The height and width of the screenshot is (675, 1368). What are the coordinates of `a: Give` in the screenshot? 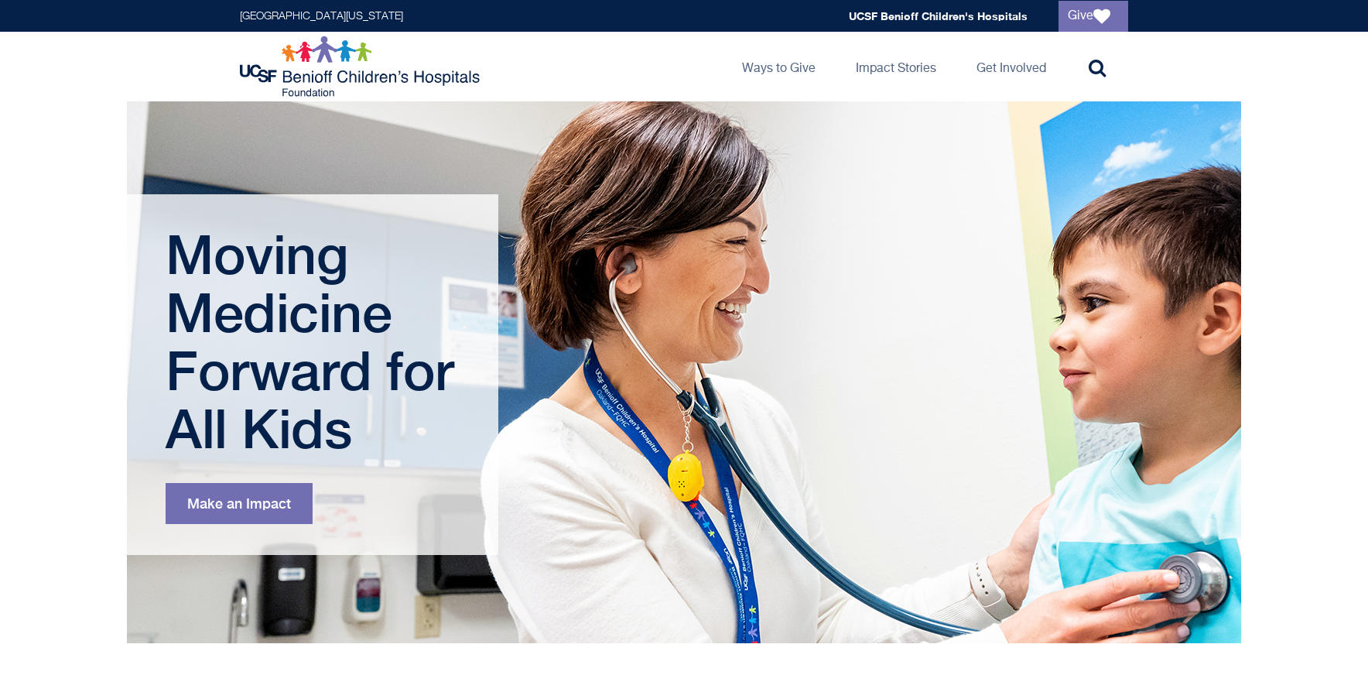 It's located at (1093, 16).